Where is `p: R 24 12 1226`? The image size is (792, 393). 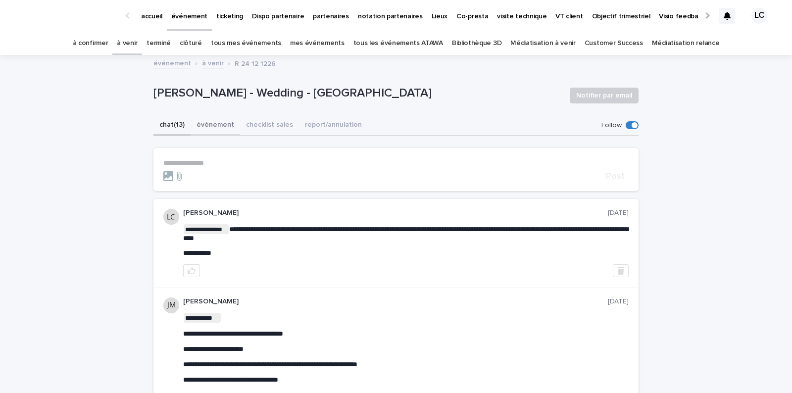
p: R 24 12 1226 is located at coordinates (255, 63).